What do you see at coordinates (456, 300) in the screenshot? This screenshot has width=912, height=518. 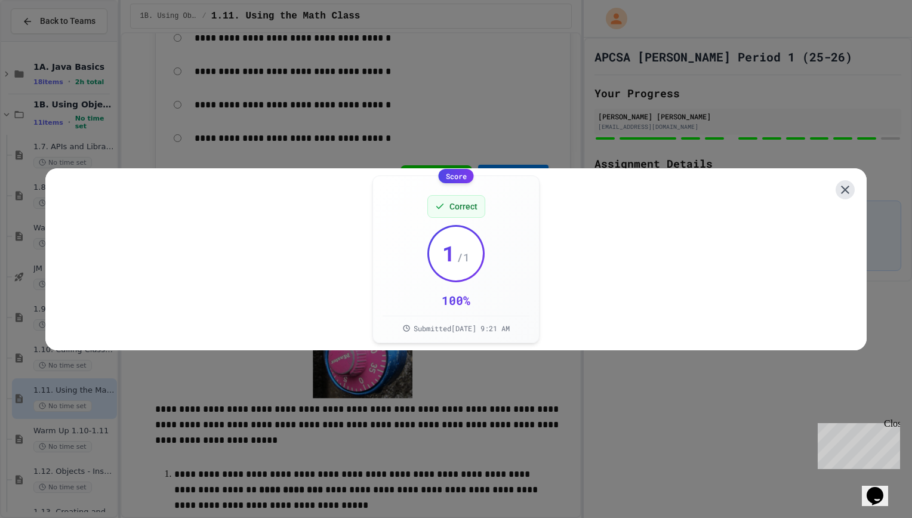 I see `div: 100 %` at bounding box center [456, 300].